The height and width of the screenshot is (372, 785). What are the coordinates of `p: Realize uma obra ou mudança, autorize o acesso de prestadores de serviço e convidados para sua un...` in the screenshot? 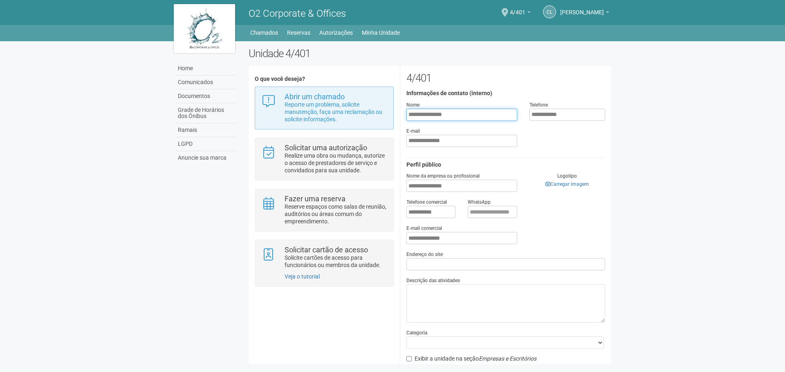 It's located at (336, 163).